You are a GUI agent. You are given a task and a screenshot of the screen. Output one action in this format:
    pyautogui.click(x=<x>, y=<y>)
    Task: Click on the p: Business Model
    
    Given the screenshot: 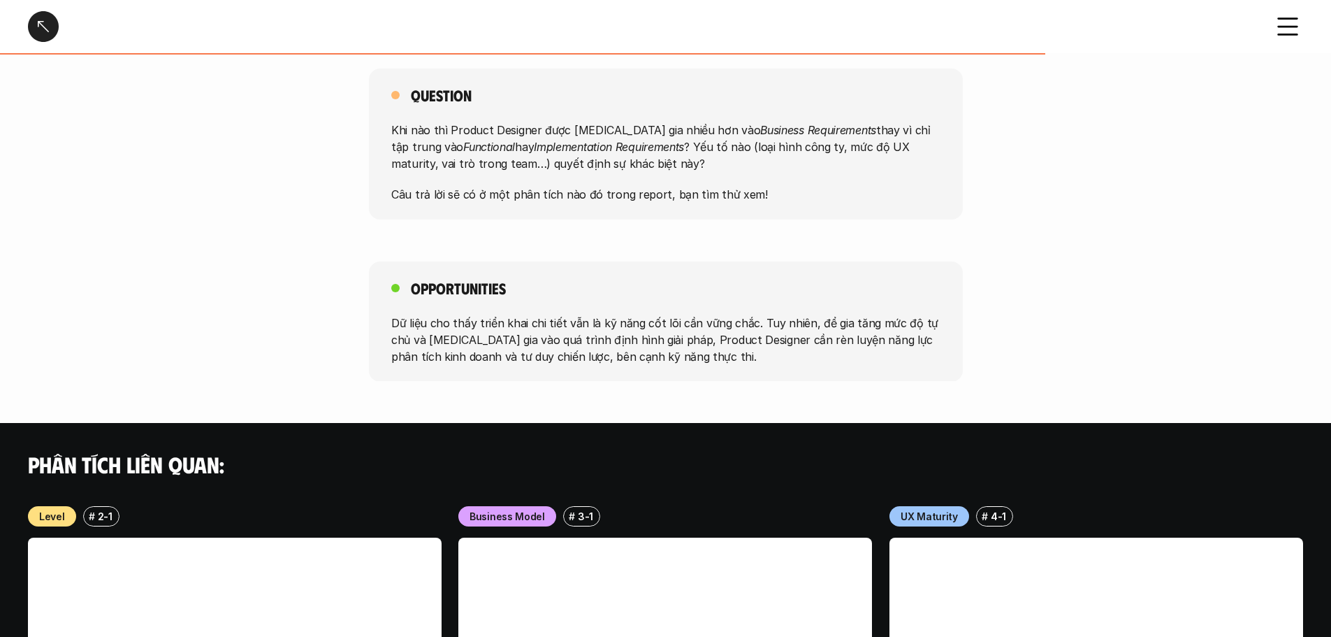 What is the action you would take?
    pyautogui.click(x=507, y=516)
    